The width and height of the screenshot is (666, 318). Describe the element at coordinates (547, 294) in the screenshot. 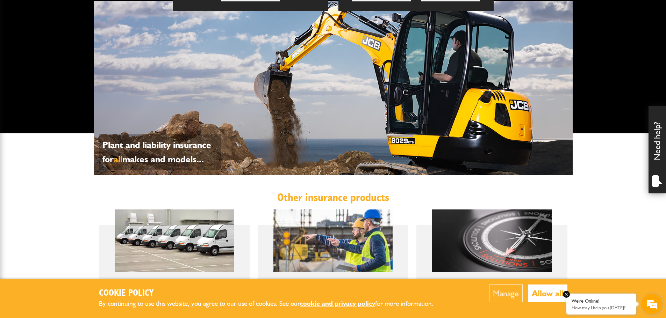

I see `button: Allow all` at that location.